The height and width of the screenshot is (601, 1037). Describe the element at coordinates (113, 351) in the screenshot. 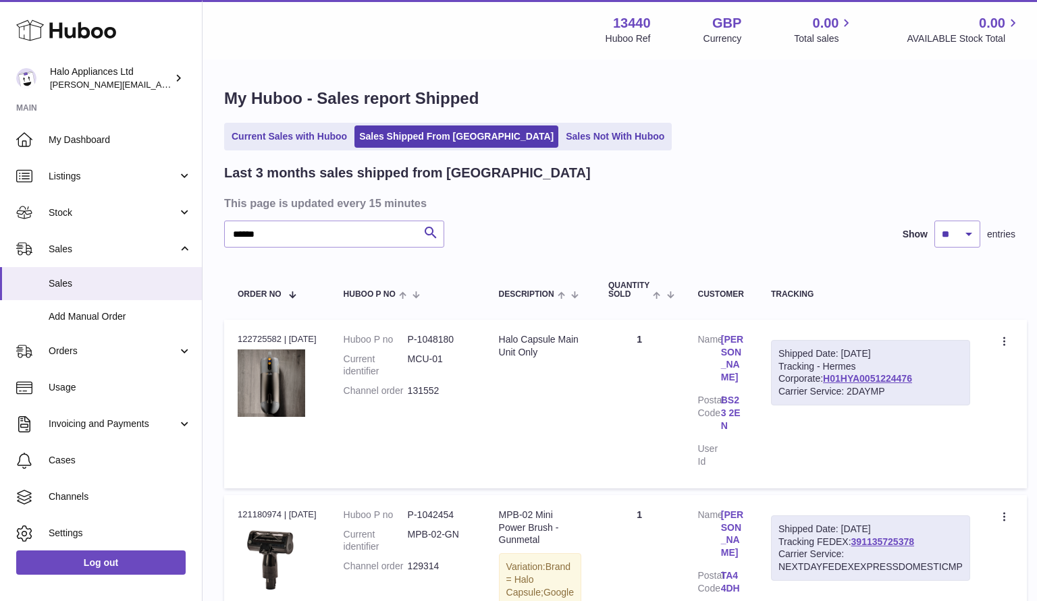

I see `span: Orders` at that location.